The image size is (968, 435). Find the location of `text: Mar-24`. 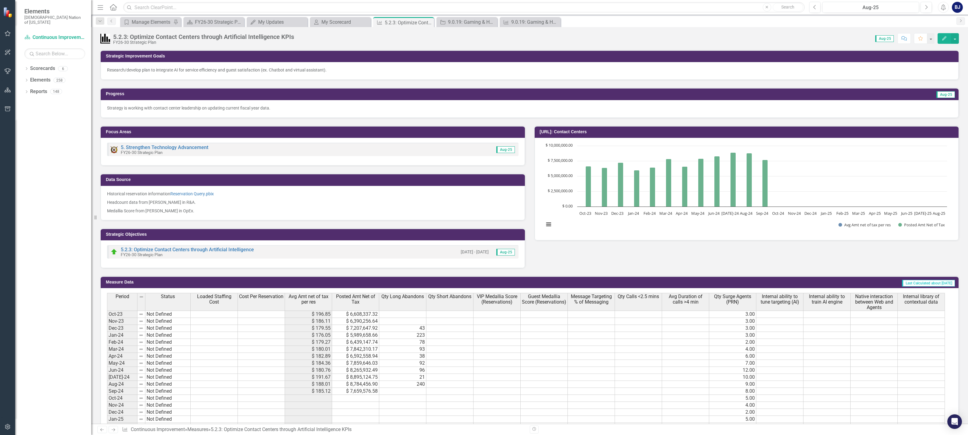

text: Mar-24 is located at coordinates (665, 213).